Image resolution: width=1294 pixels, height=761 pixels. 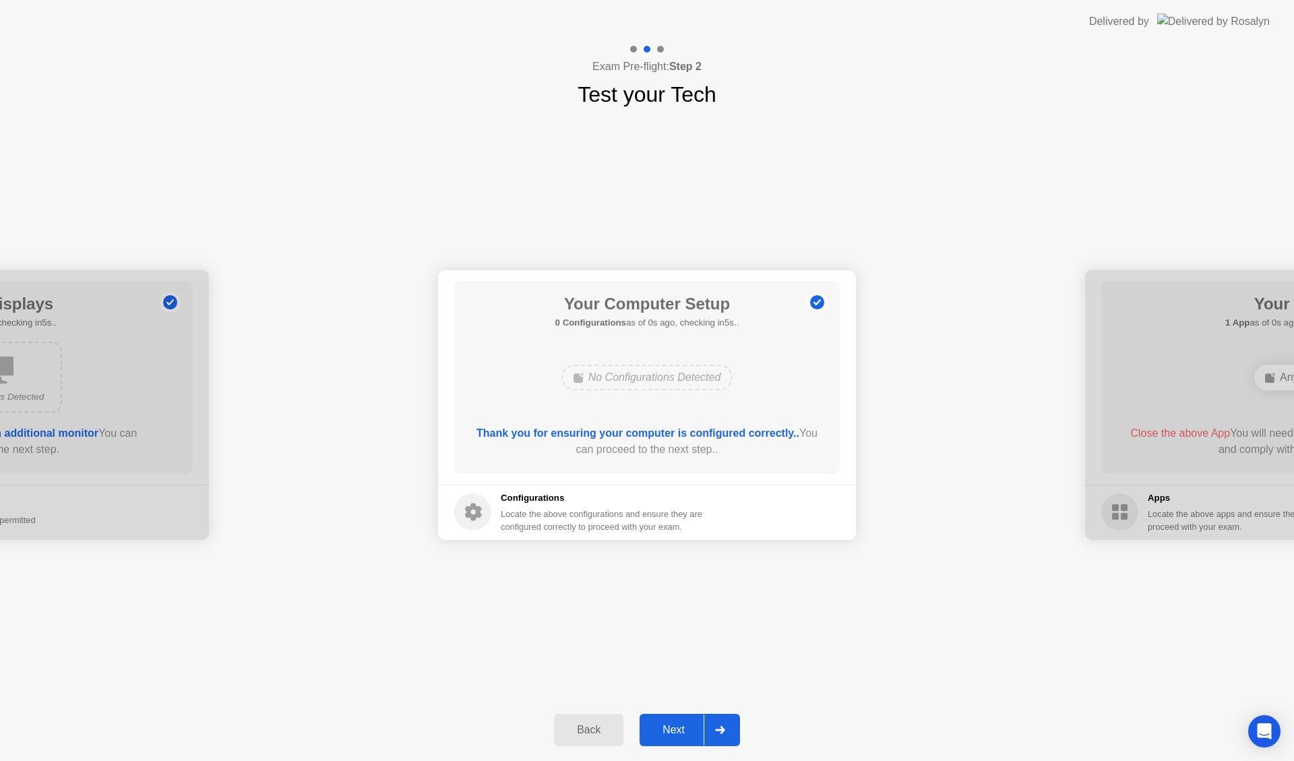 I want to click on h1: Test your Tech, so click(x=647, y=94).